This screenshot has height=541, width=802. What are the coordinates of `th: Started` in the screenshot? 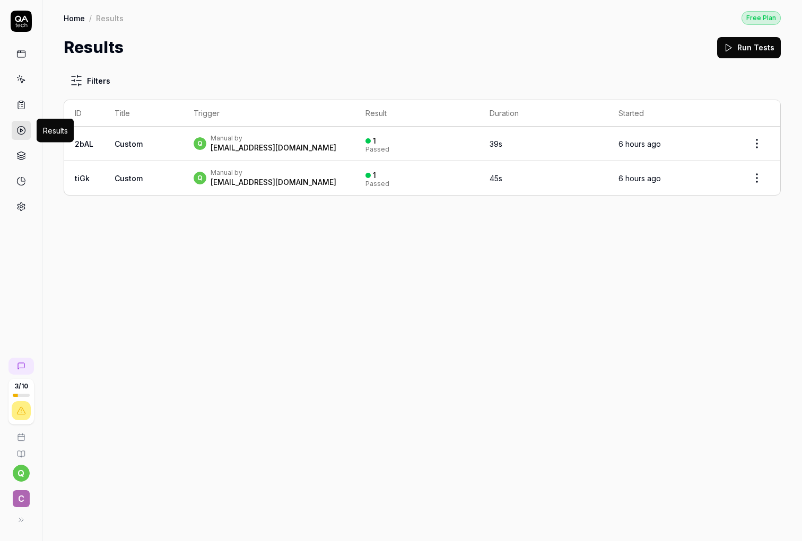 It's located at (670, 113).